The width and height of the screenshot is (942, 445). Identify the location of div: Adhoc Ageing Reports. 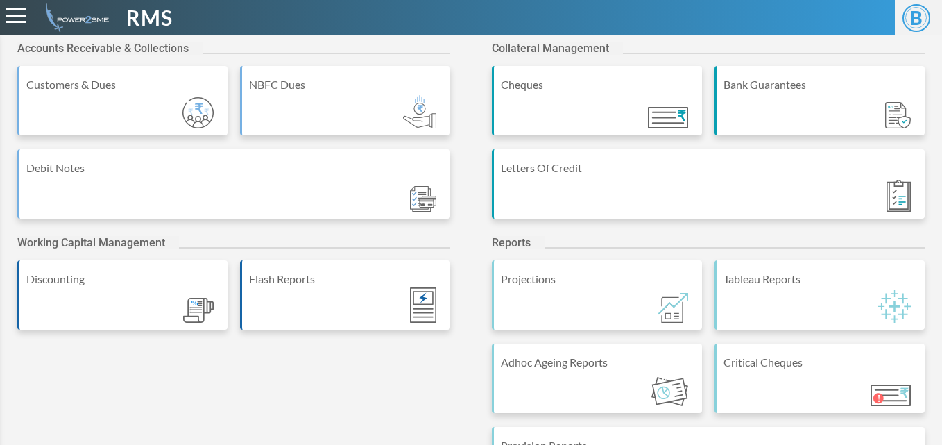
(598, 362).